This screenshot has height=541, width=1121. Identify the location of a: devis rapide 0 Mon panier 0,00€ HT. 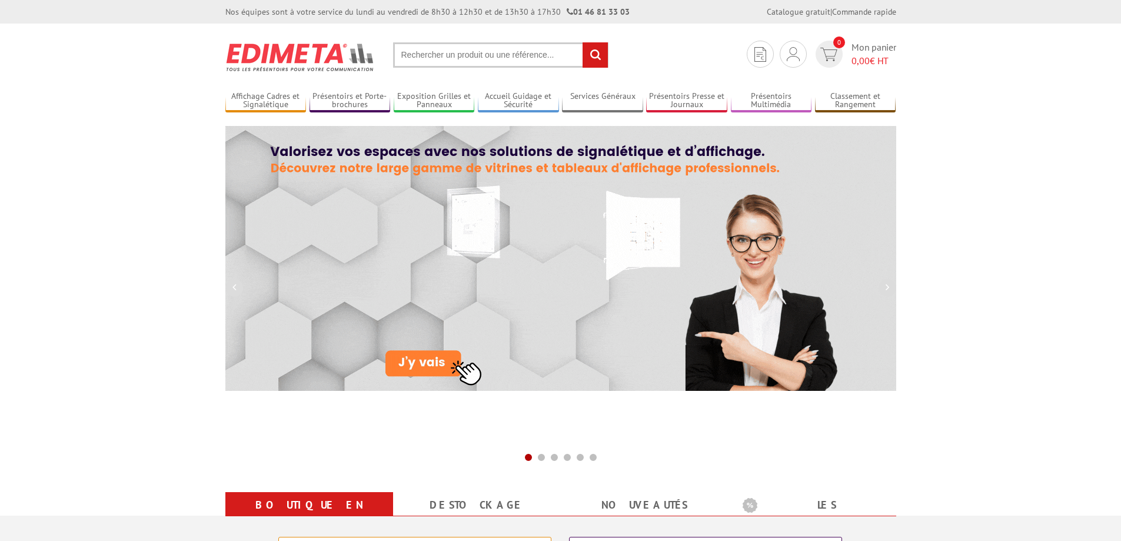
(854, 54).